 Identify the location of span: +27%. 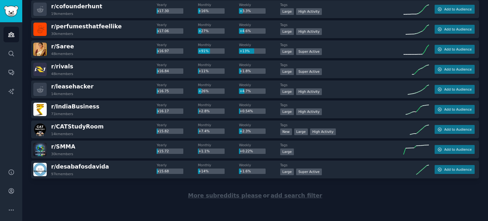
(204, 31).